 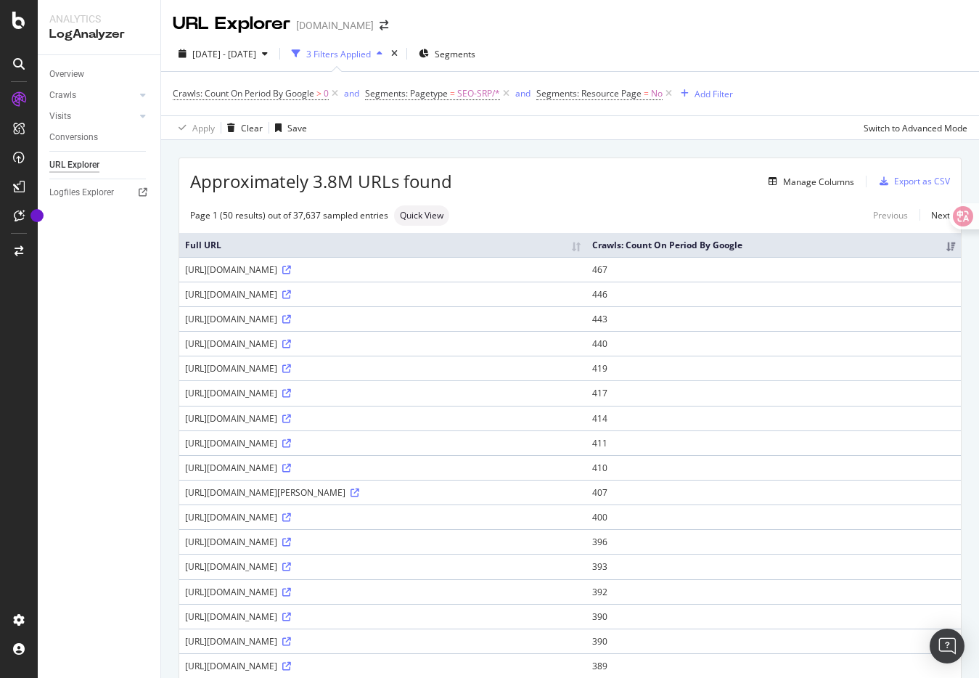 I want to click on a: Logfiles Explorer, so click(x=99, y=192).